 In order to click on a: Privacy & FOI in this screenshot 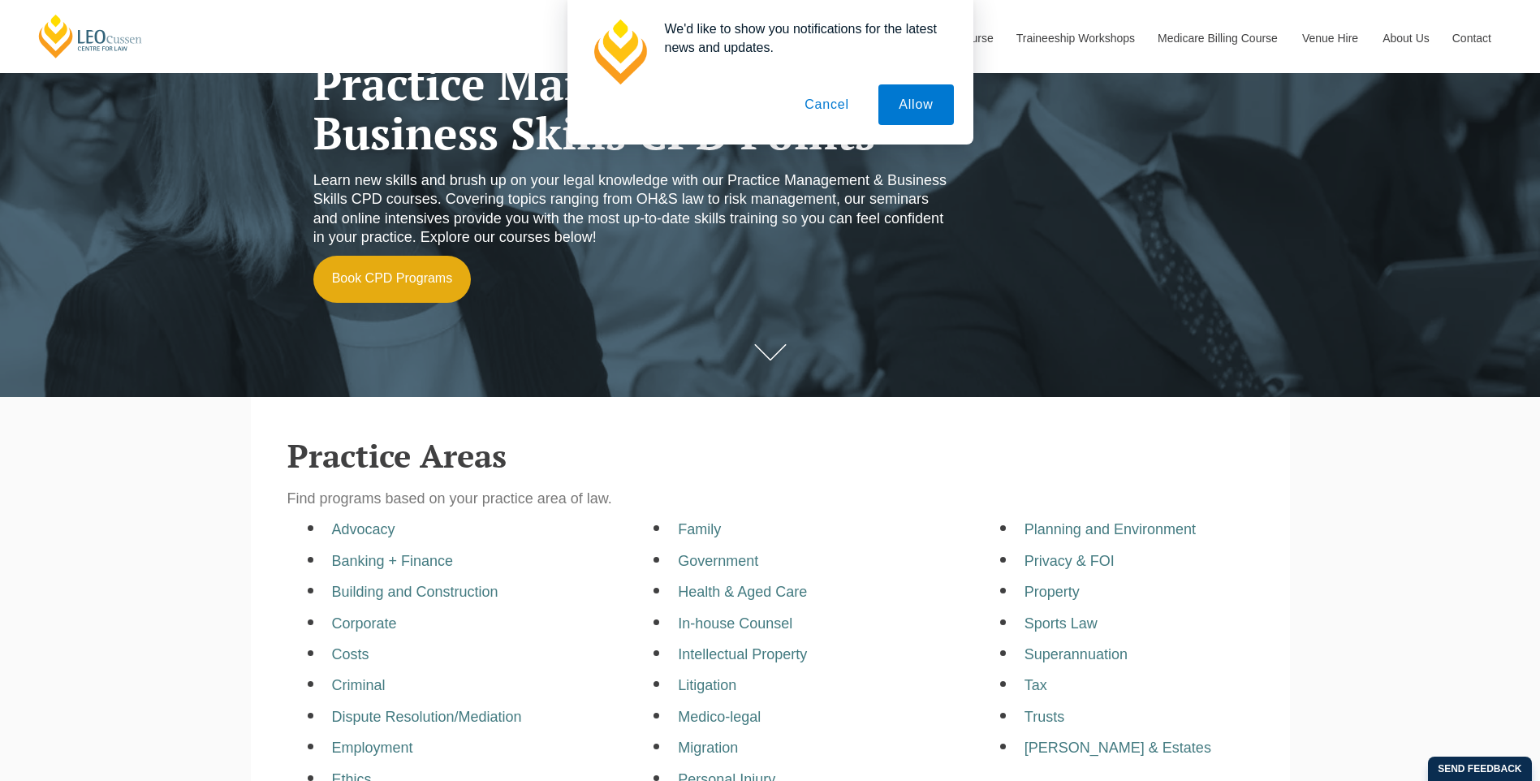, I will do `click(1069, 561)`.